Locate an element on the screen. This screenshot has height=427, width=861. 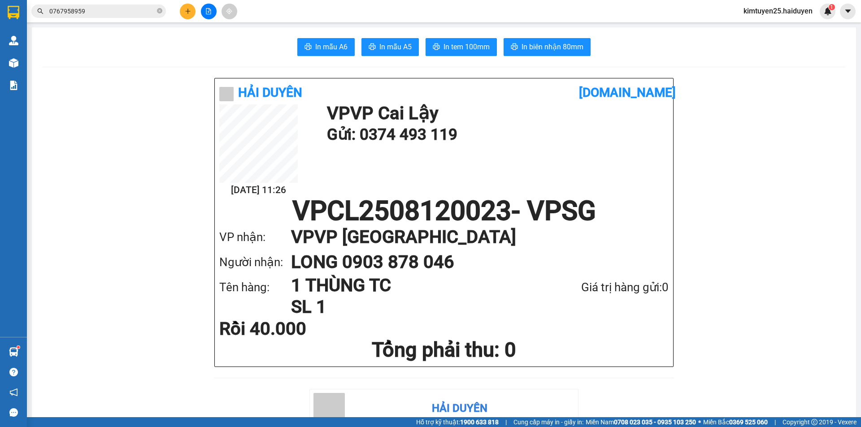
h1: Tổng phải thu: 0 is located at coordinates (444, 350).